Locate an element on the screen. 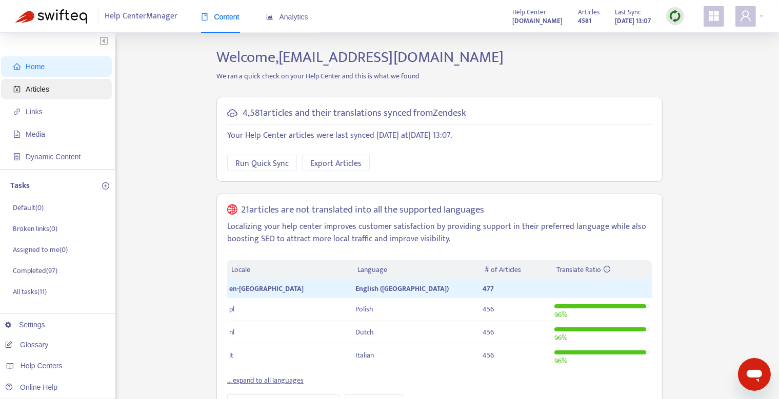 The width and height of the screenshot is (779, 399). span: nl is located at coordinates (232, 332).